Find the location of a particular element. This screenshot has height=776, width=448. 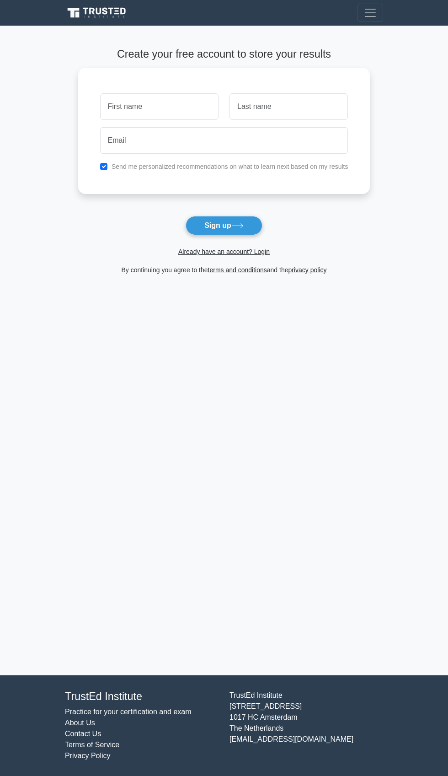

input: Email is located at coordinates (224, 140).